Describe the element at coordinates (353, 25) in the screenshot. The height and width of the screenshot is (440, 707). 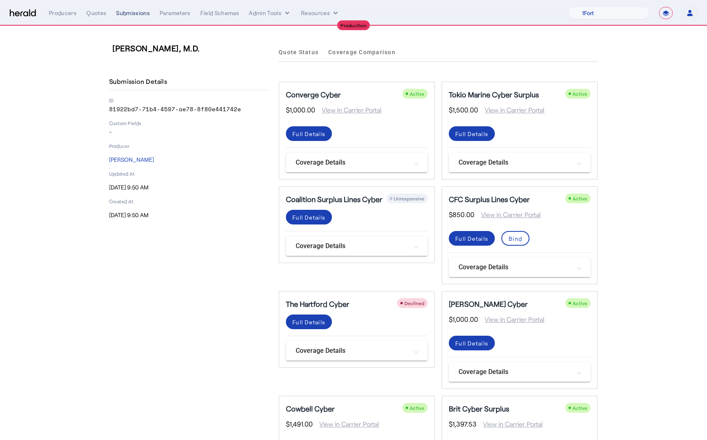
I see `div: Production` at that location.